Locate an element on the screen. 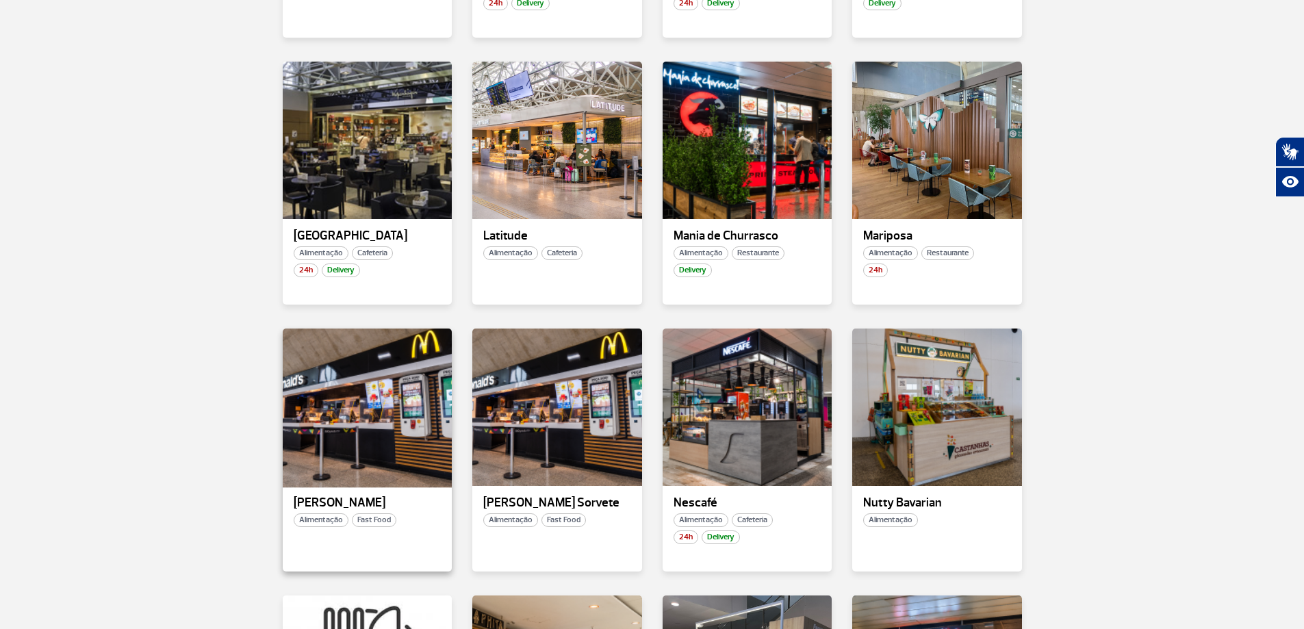 This screenshot has width=1304, height=629. div: Plugin de acessibilidade da Hand Talk. is located at coordinates (1290, 167).